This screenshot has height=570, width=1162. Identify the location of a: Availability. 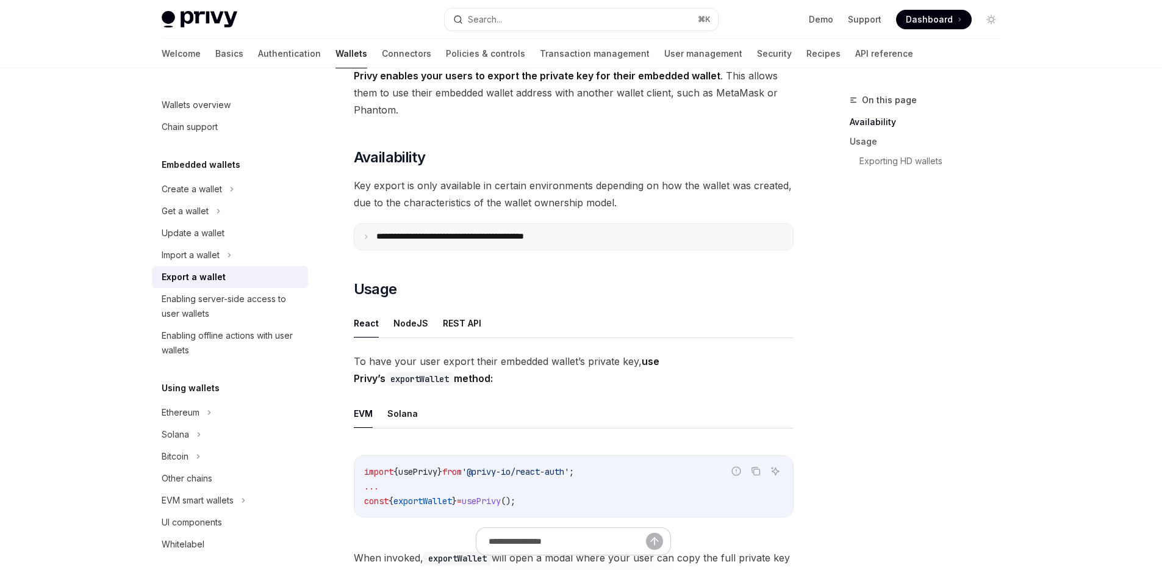
(931, 122).